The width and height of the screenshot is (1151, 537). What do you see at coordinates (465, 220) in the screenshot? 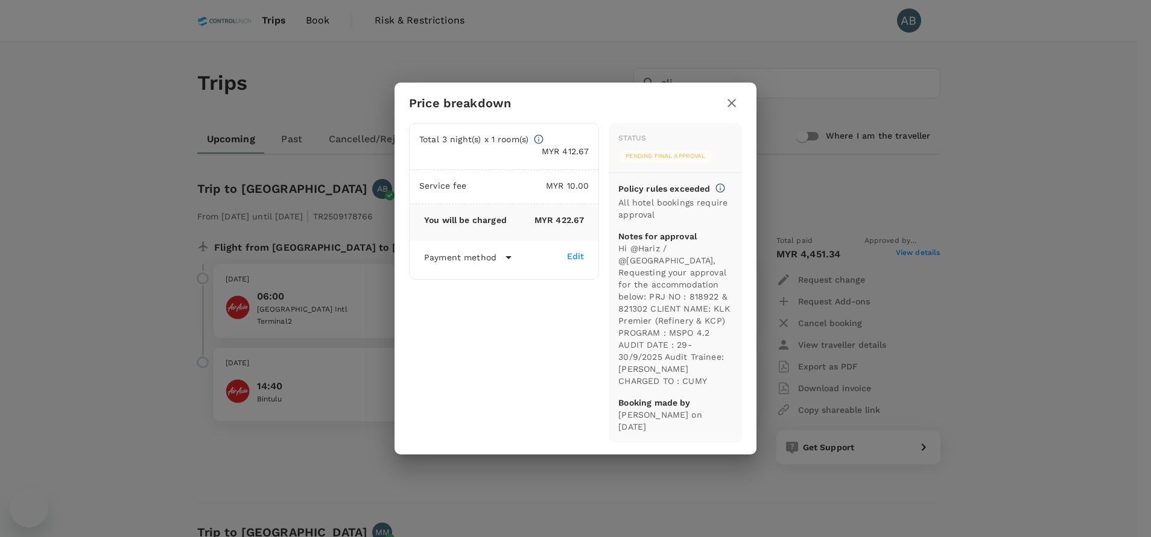
I see `p: You will be charged` at bounding box center [465, 220].